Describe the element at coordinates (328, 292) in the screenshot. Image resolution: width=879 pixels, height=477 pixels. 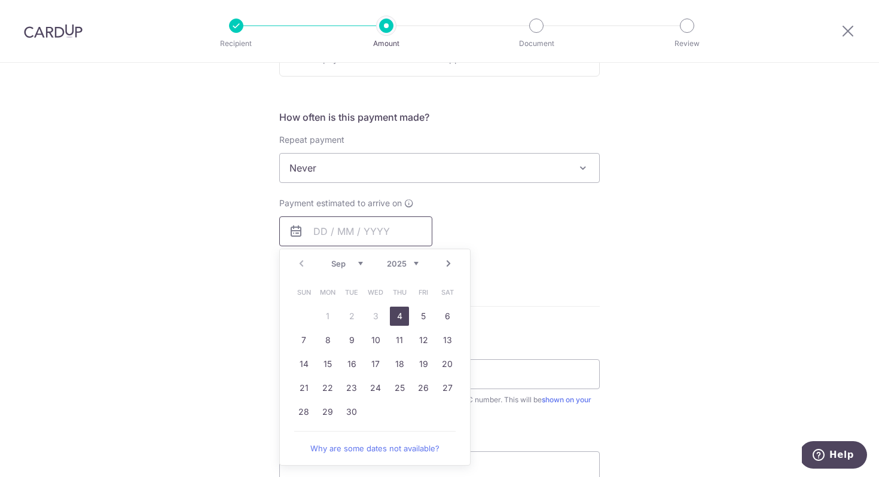
I see `span: Monday` at that location.